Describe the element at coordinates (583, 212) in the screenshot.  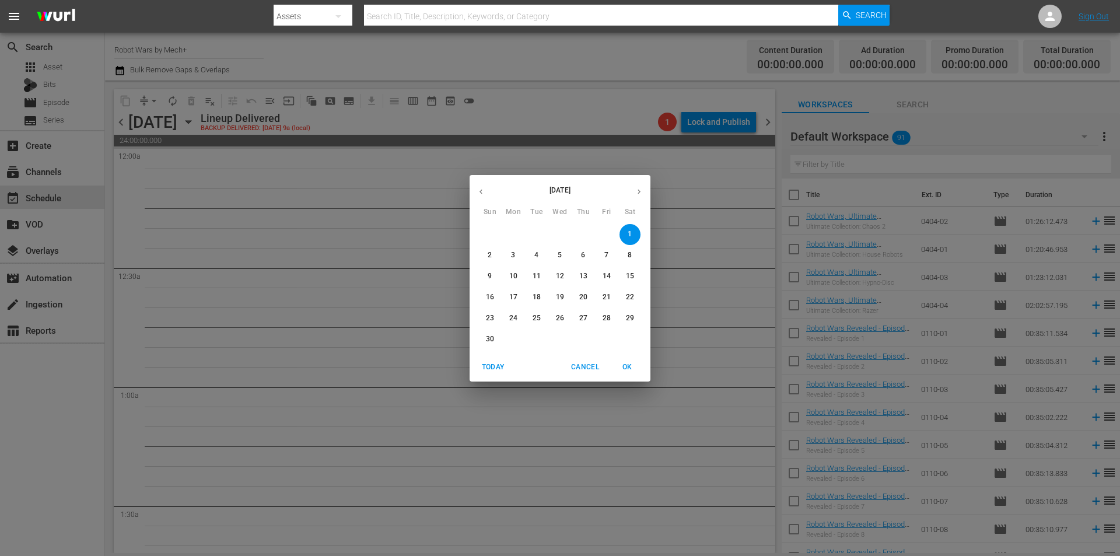
I see `span: Thu` at that location.